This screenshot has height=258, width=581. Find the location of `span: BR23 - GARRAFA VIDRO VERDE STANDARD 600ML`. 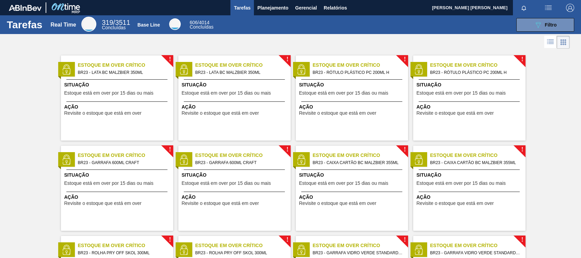

span: BR23 - GARRAFA VIDRO VERDE STANDARD 600ML is located at coordinates (476, 253).